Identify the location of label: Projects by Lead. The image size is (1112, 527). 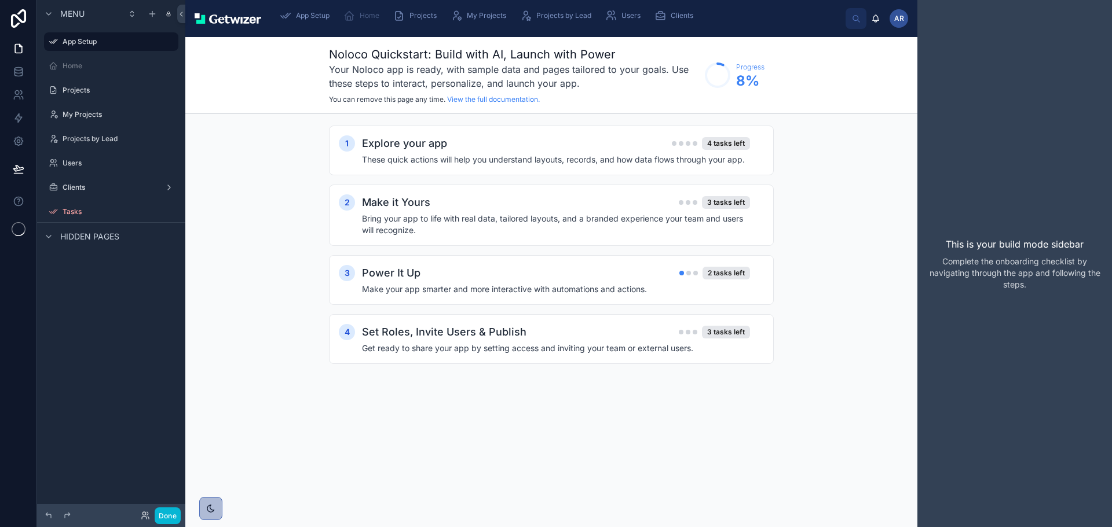
(119, 139).